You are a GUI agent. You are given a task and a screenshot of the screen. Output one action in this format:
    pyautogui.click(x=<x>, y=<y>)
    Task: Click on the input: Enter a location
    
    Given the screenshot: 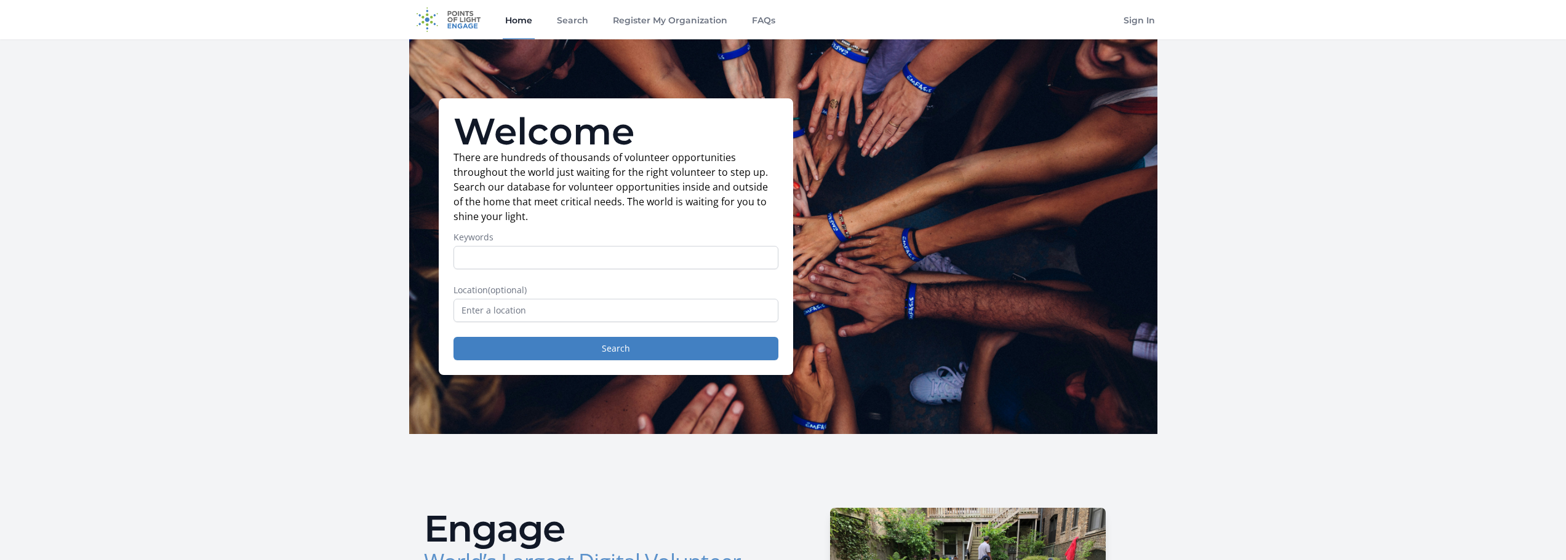 What is the action you would take?
    pyautogui.click(x=616, y=311)
    